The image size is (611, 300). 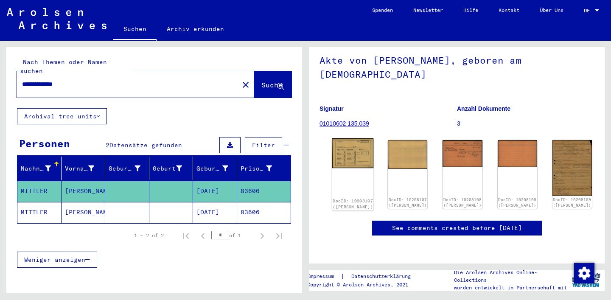 I want to click on div: 1 – 2 of 2, so click(x=149, y=236).